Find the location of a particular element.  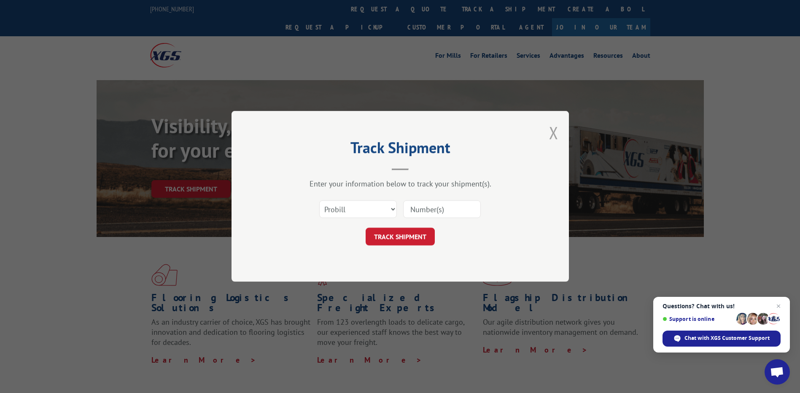

span: Support is online is located at coordinates (698, 319).